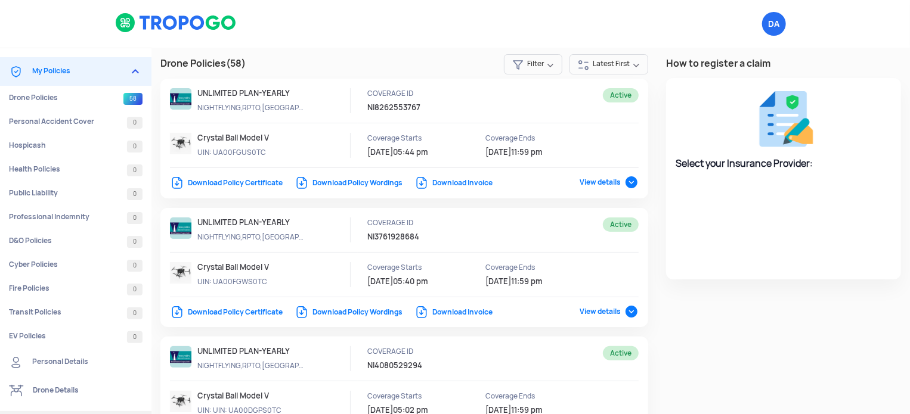  I want to click on p: 14/8/2025 05:40 pm, so click(421, 282).